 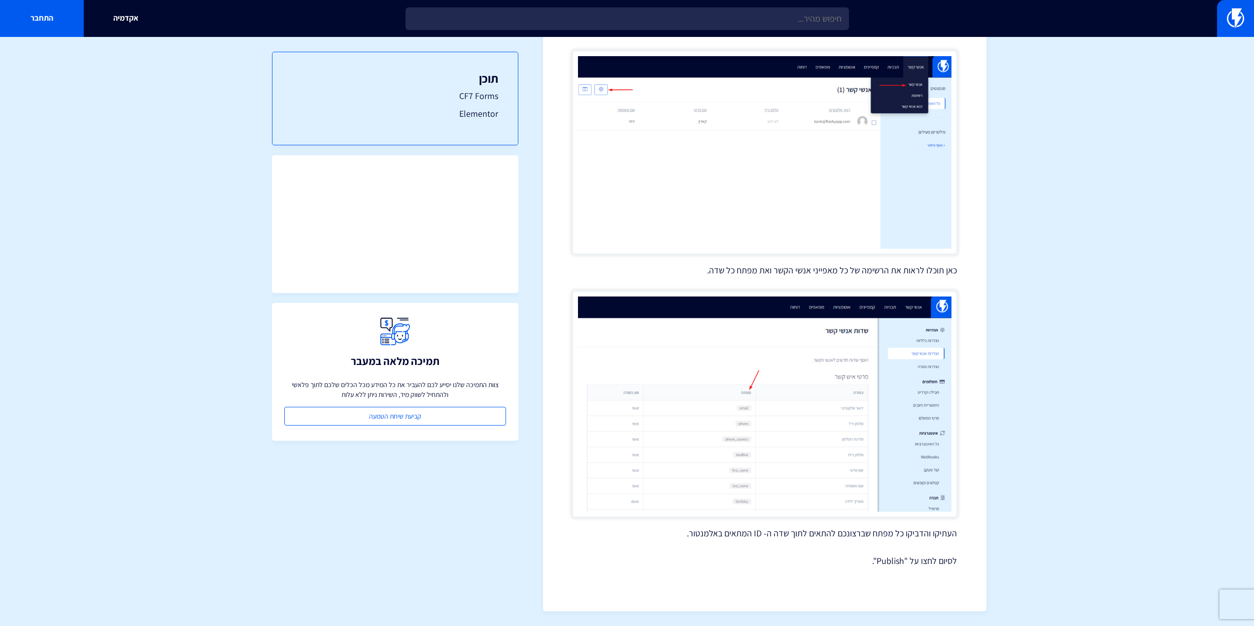 What do you see at coordinates (395, 96) in the screenshot?
I see `a: CF7 Forms` at bounding box center [395, 96].